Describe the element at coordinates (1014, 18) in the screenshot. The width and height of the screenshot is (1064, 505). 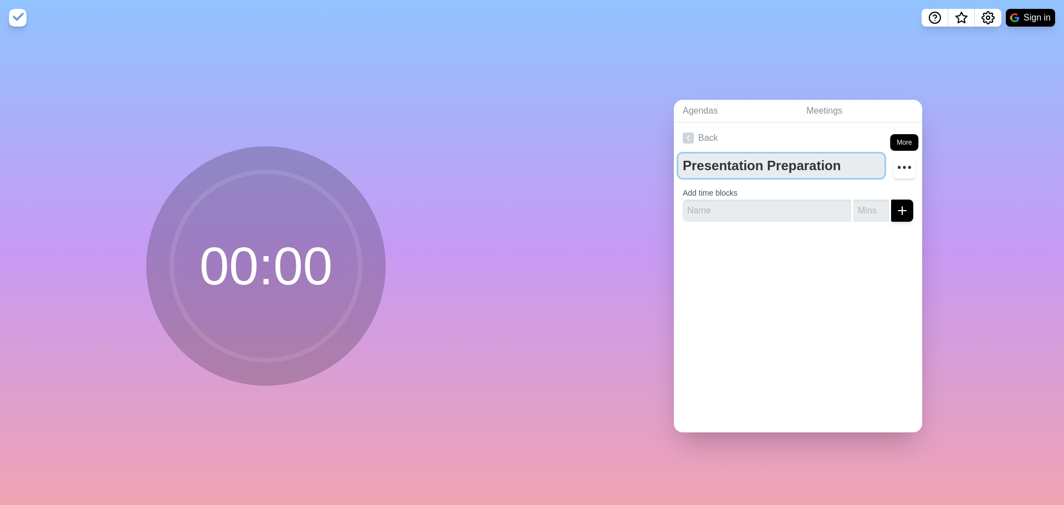
I see `img: google logo` at that location.